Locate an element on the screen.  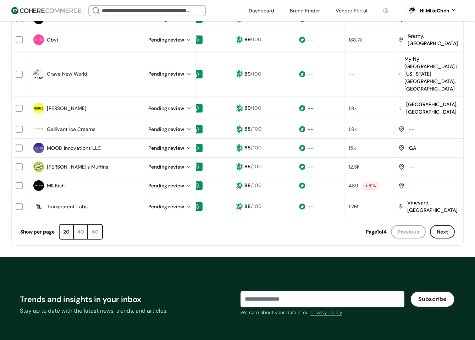
div: 138.7k is located at coordinates (355, 40).